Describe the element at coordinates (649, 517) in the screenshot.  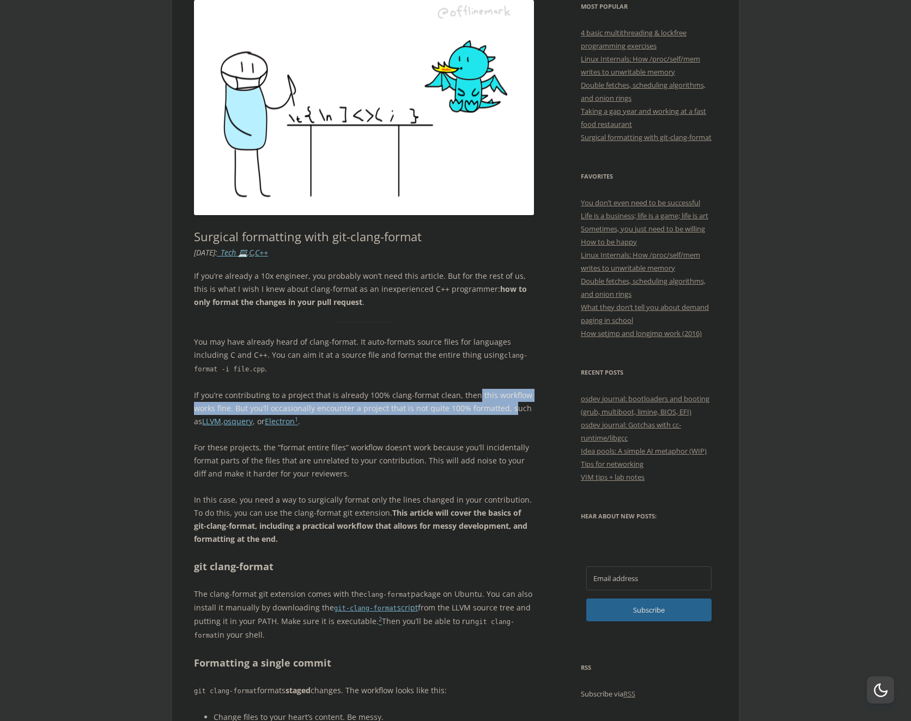
I see `h3: Hear about new posts:` at that location.